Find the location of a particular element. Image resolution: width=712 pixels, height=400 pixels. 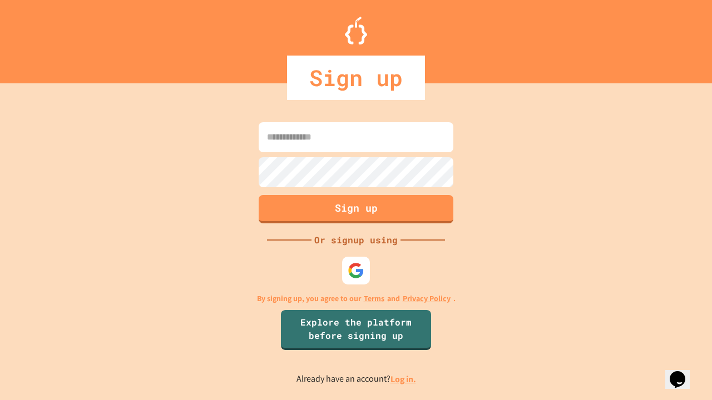

a: Explore the platform before signing up is located at coordinates (356, 330).